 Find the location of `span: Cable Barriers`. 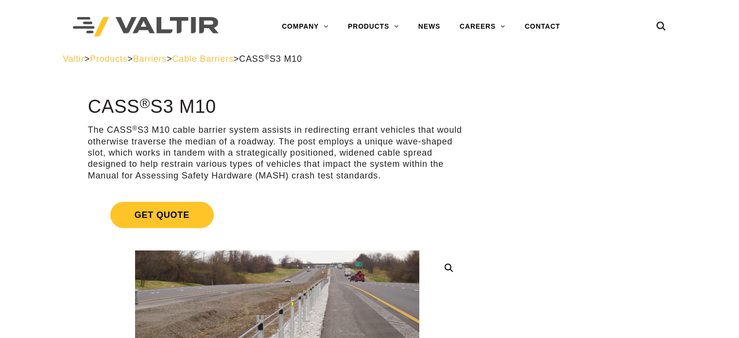

span: Cable Barriers is located at coordinates (203, 59).